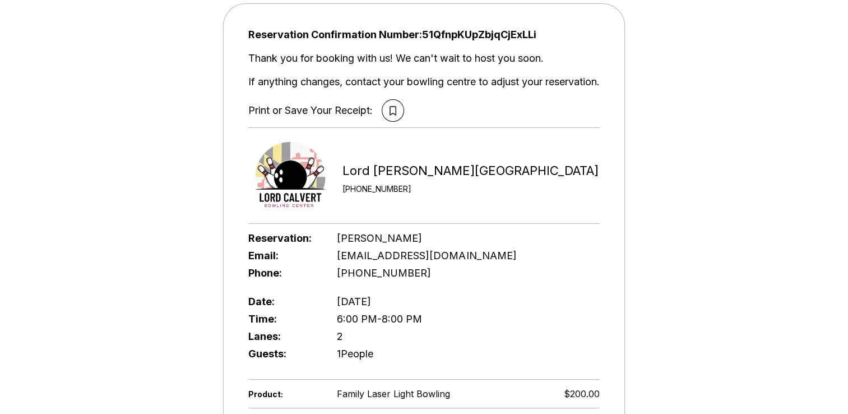 The height and width of the screenshot is (414, 848). Describe the element at coordinates (380, 319) in the screenshot. I see `span: 6:00 PM - 8:00 PM` at that location.